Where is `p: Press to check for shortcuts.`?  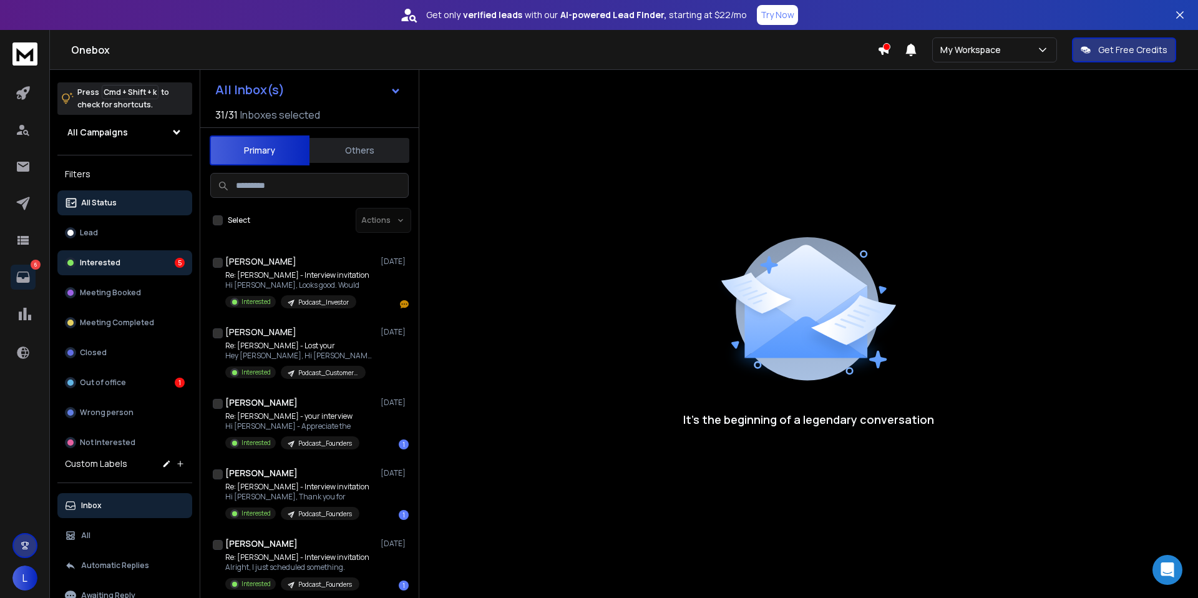
p: Press to check for shortcuts. is located at coordinates (123, 99).